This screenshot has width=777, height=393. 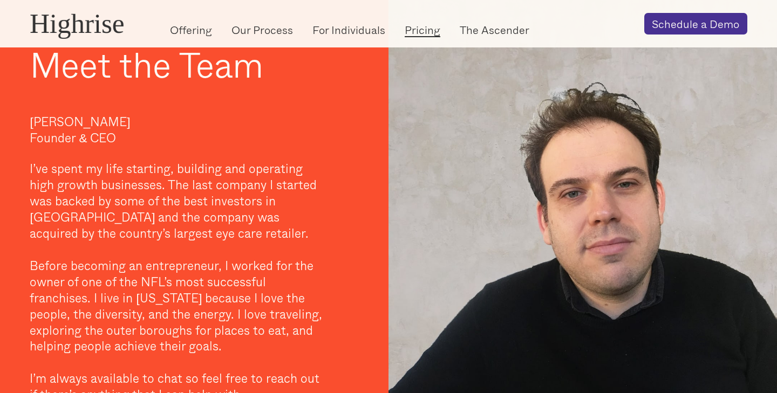 I want to click on div: Highrise, so click(x=77, y=24).